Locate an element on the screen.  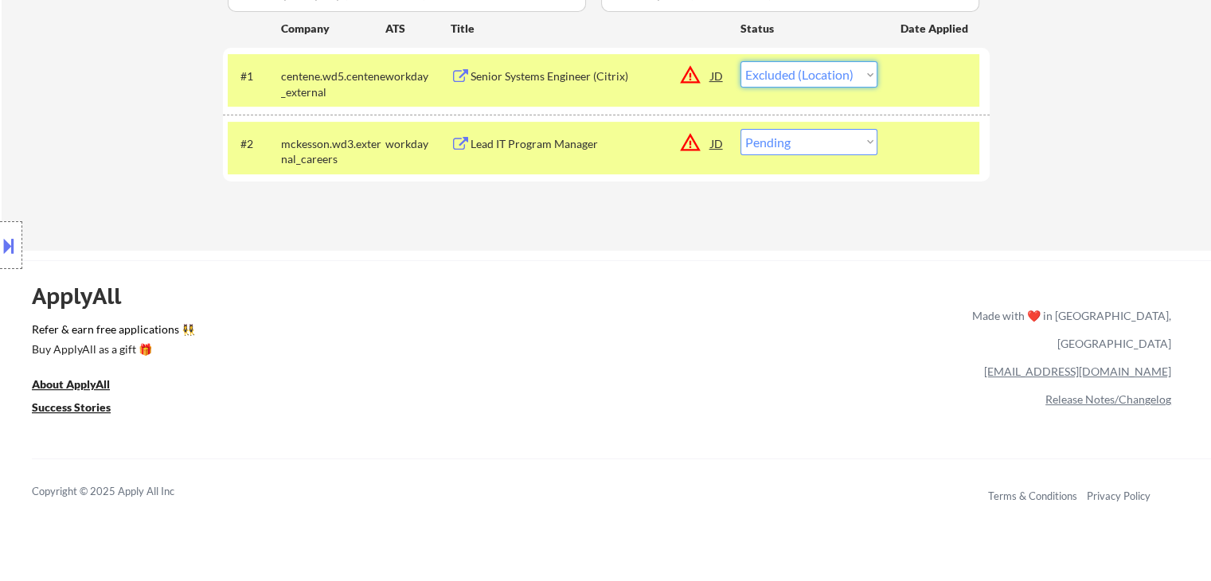
div: Title is located at coordinates (587, 29).